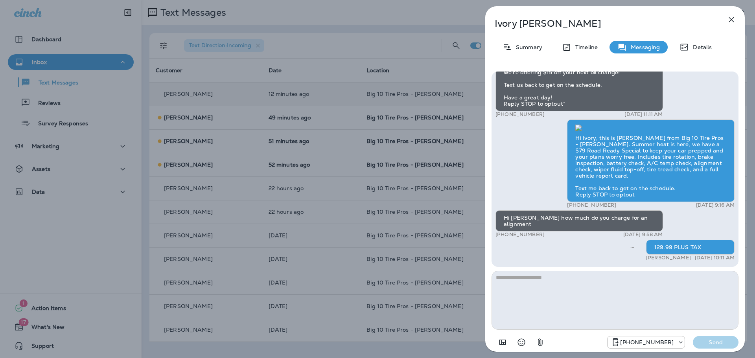  I want to click on button: Select an emoji, so click(521, 342).